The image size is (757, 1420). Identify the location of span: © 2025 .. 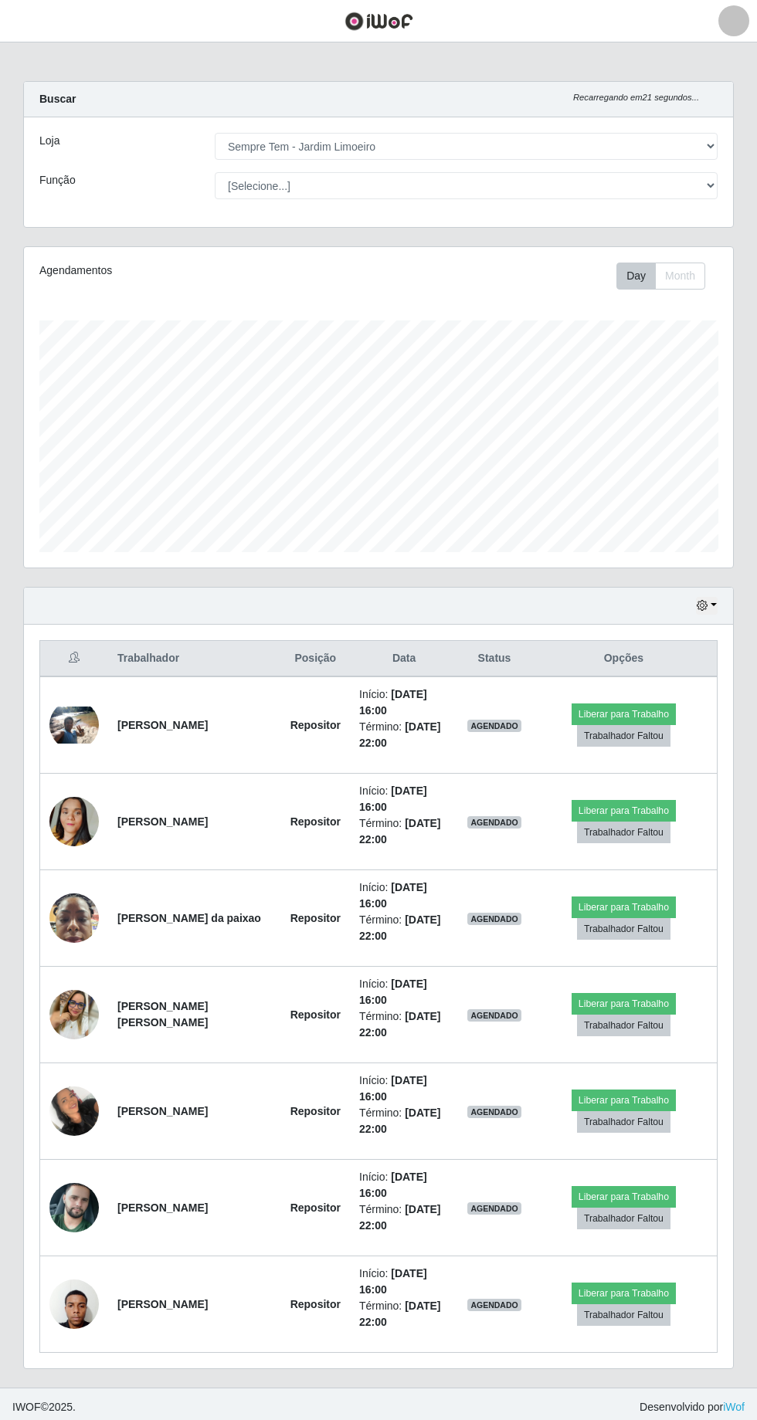
(44, 1406).